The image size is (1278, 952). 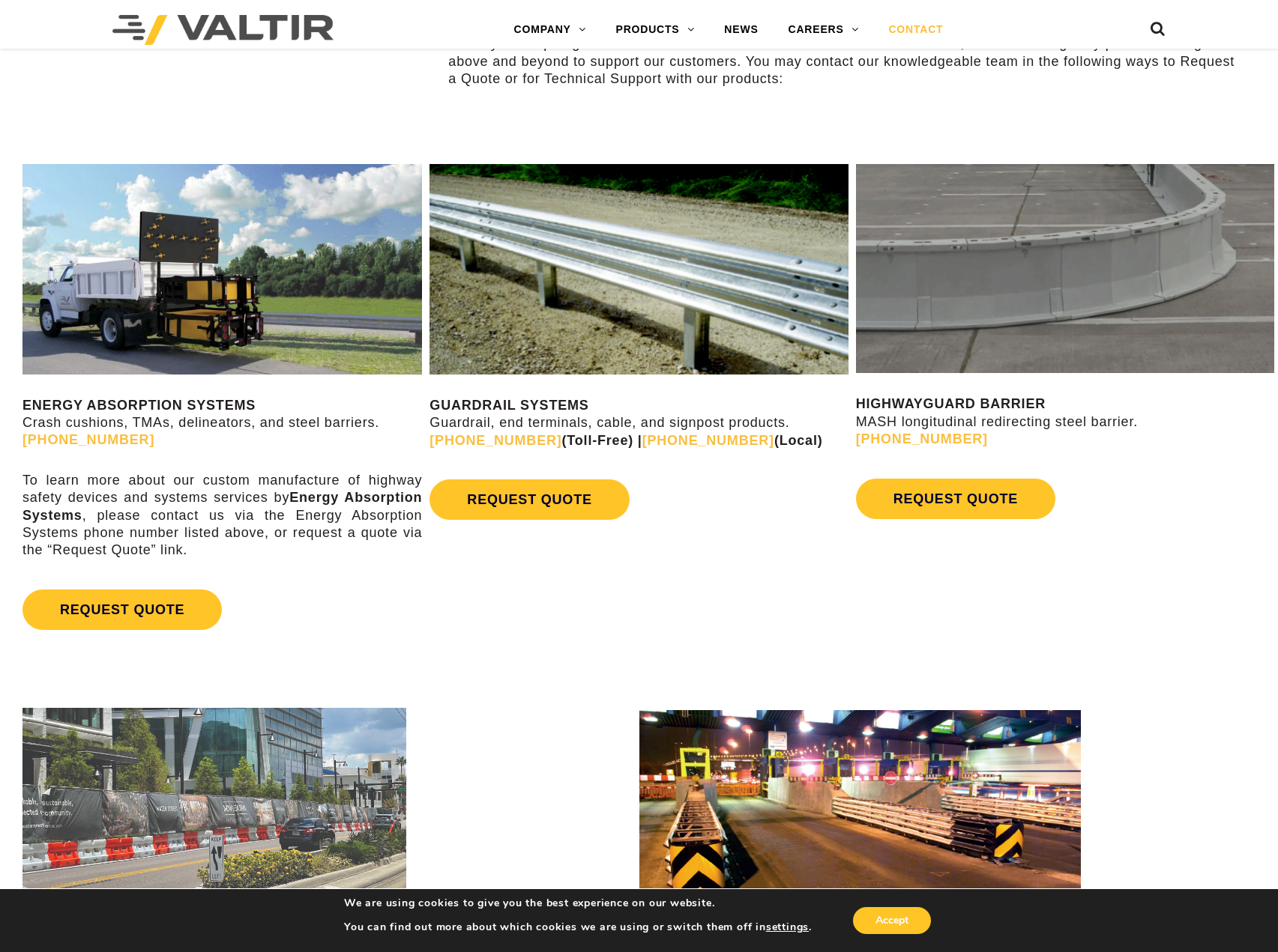 What do you see at coordinates (222, 506) in the screenshot?
I see `strong: Energy Absorption Systems` at bounding box center [222, 506].